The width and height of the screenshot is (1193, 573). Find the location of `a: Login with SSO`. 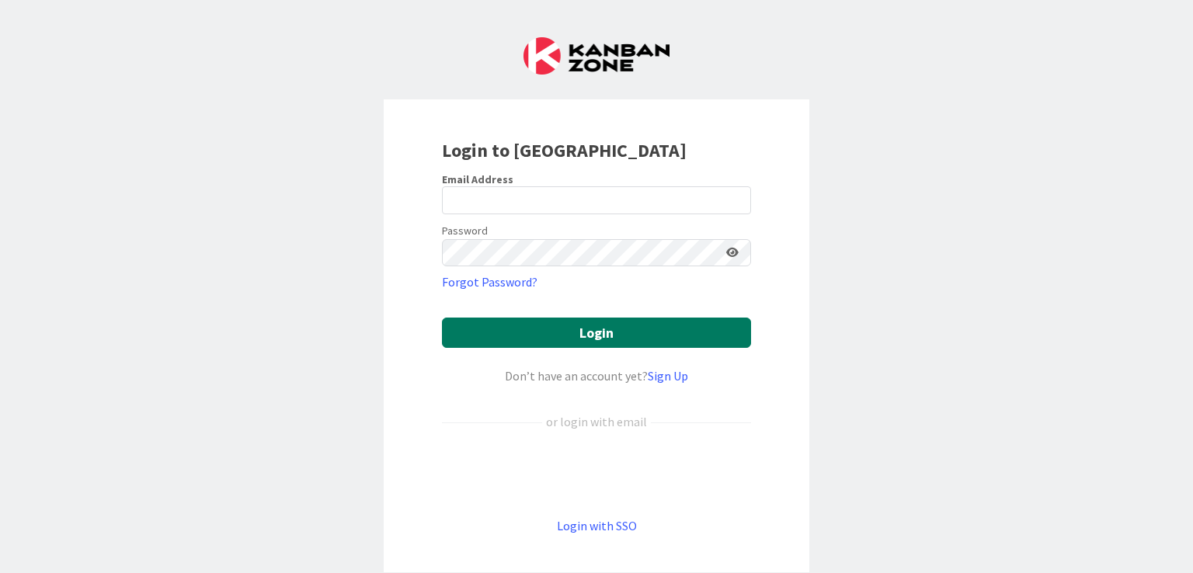

a: Login with SSO is located at coordinates (597, 526).